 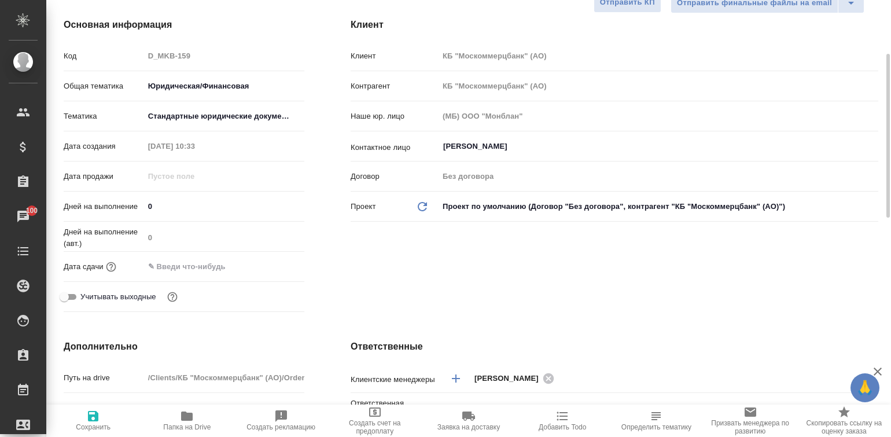 What do you see at coordinates (184, 25) in the screenshot?
I see `h4: Основная информация` at bounding box center [184, 25].